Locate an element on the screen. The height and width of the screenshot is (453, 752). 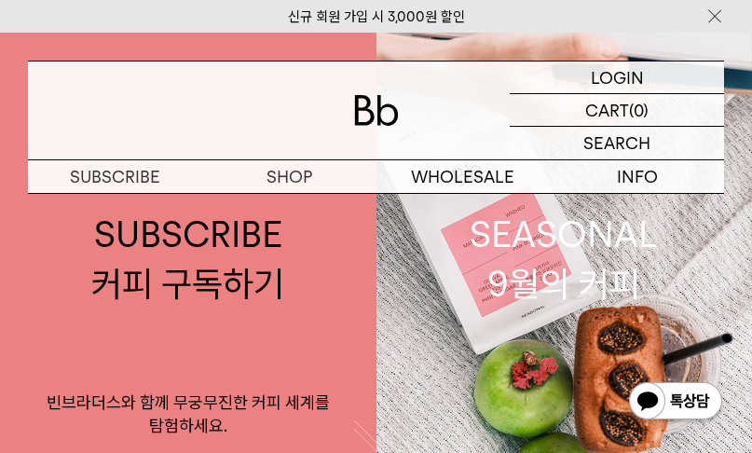
p: (0) is located at coordinates (638, 110).